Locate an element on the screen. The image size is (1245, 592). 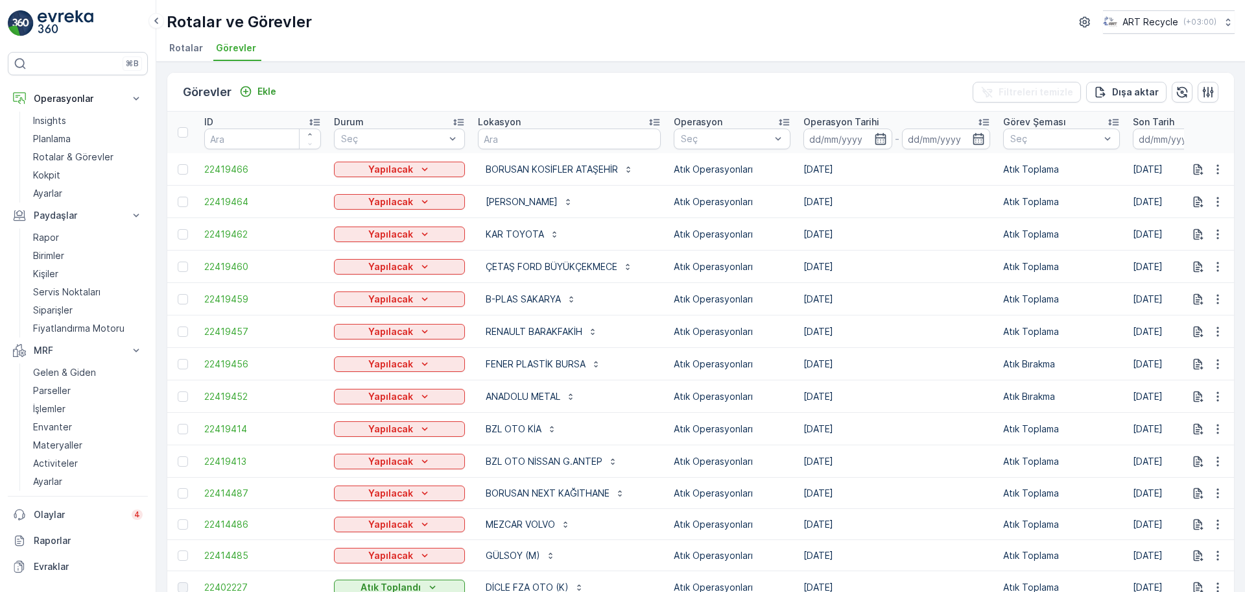
p: ANADOLU METAL is located at coordinates (523, 396).